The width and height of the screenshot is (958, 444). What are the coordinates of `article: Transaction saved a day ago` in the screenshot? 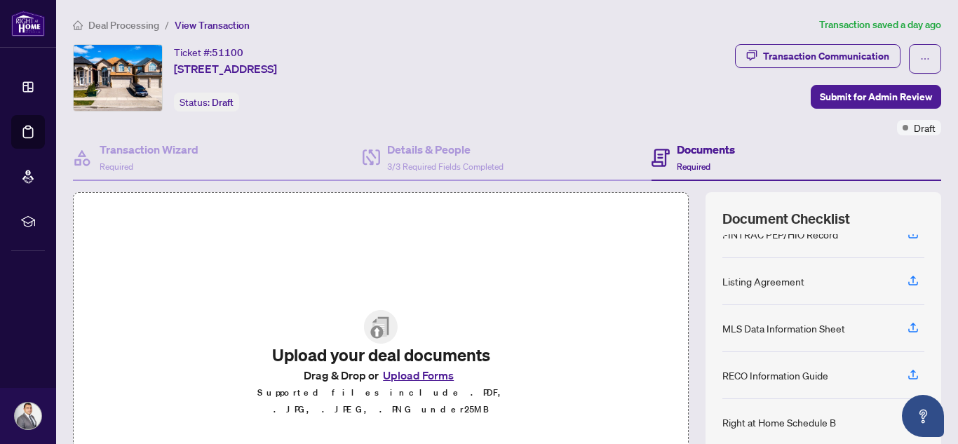 It's located at (881, 25).